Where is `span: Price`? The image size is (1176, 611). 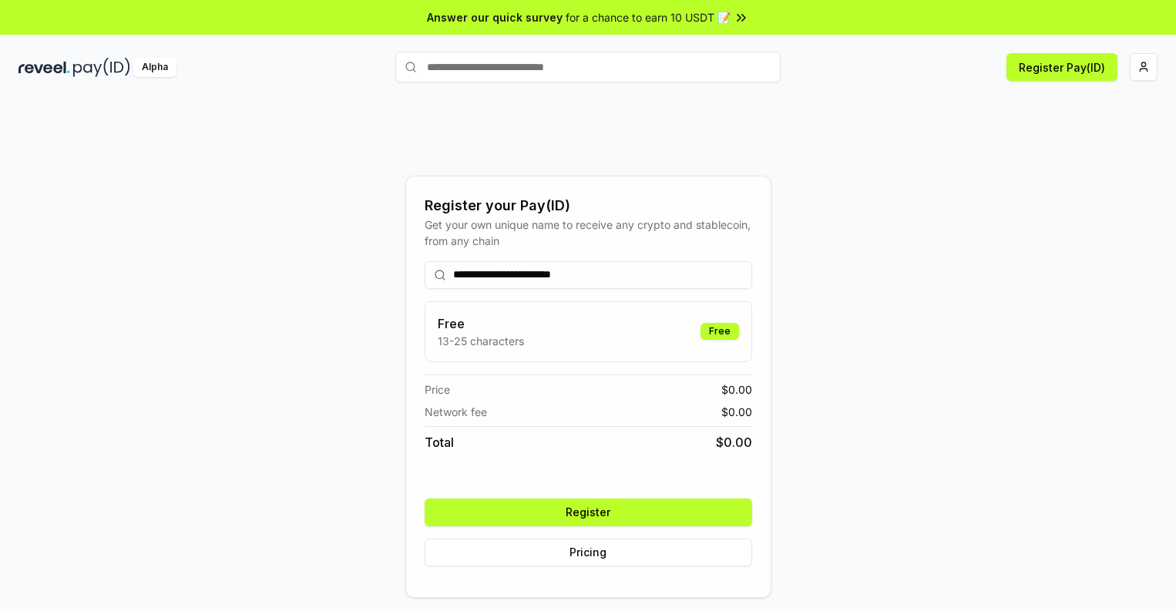 span: Price is located at coordinates (437, 389).